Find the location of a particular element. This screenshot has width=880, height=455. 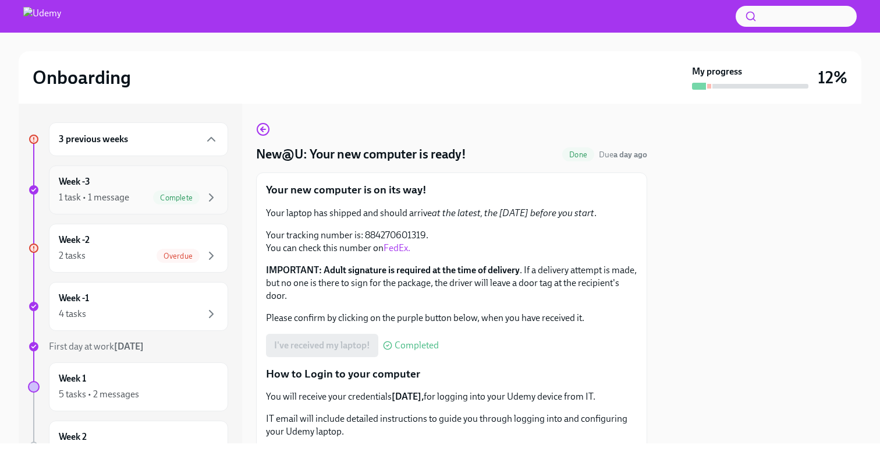

a: FedEx. is located at coordinates (397, 247).